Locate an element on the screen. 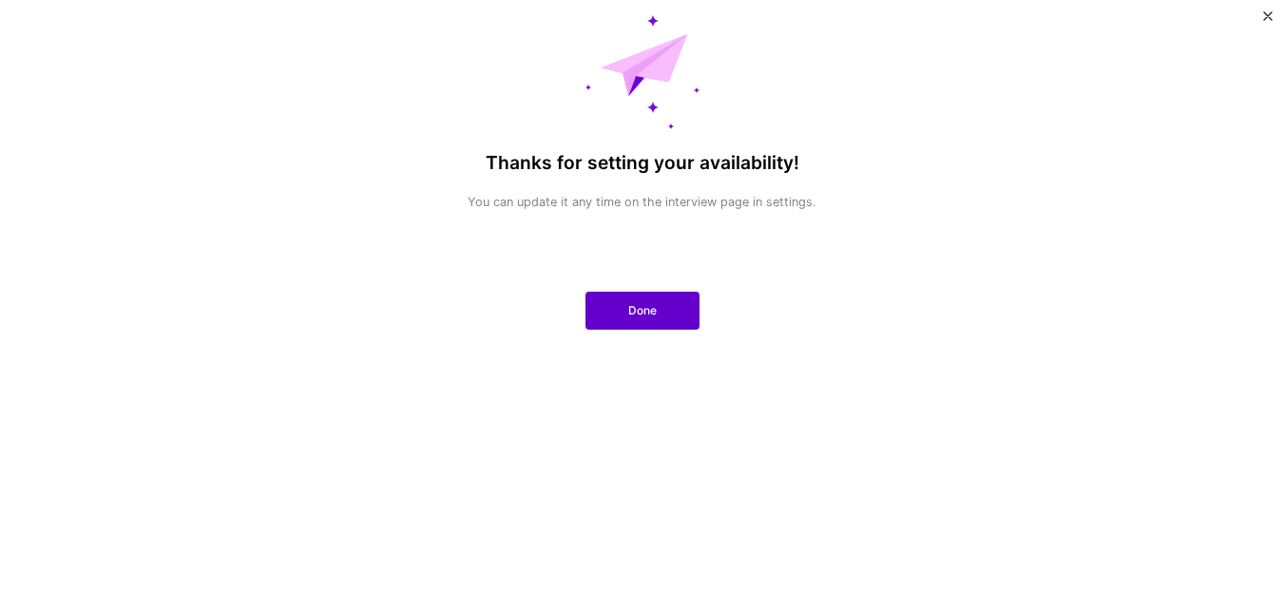  button: Close is located at coordinates (1268, 21).